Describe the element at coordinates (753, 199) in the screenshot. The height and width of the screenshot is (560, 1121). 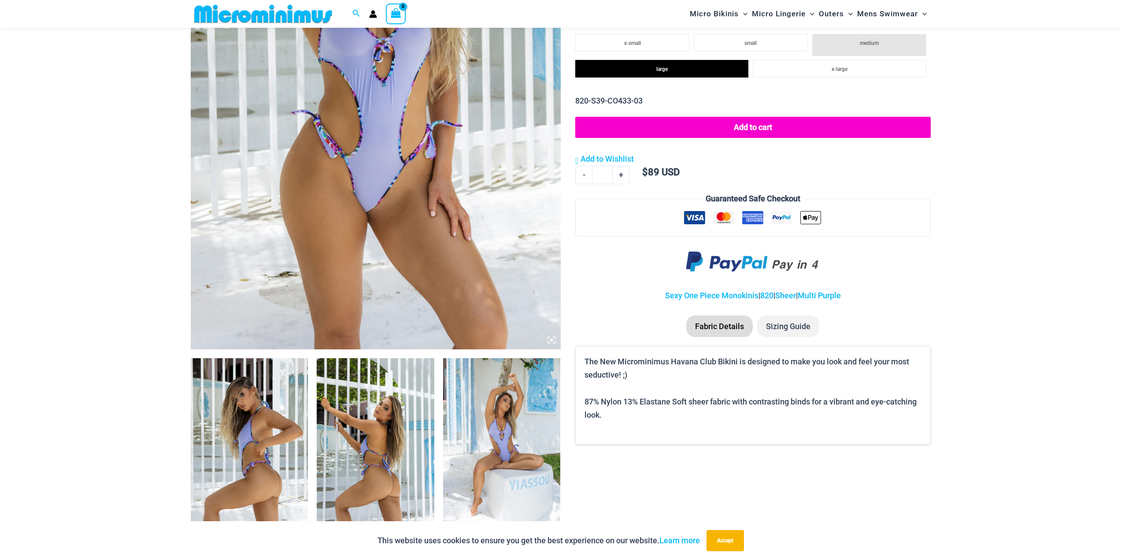
I see `legend: Guaranteed Safe Checkout` at that location.